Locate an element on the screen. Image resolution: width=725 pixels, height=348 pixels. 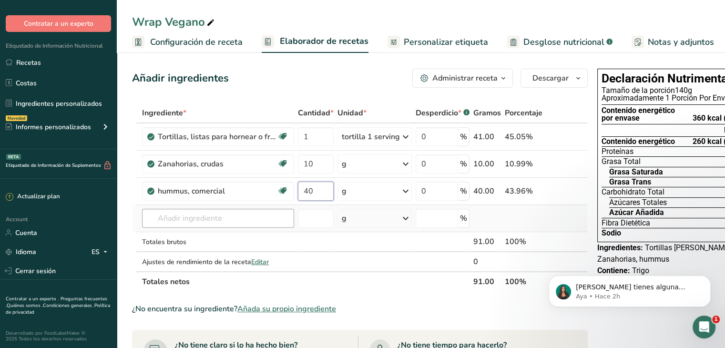
a: Idioma is located at coordinates (21, 252).